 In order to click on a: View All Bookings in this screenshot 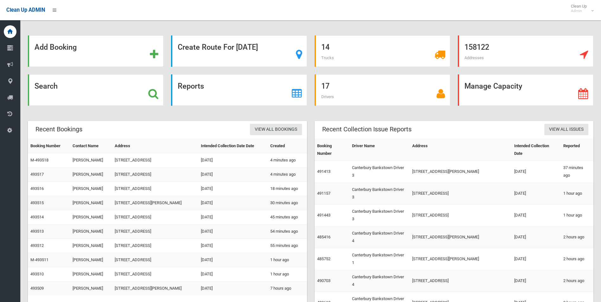, I will do `click(276, 130)`.